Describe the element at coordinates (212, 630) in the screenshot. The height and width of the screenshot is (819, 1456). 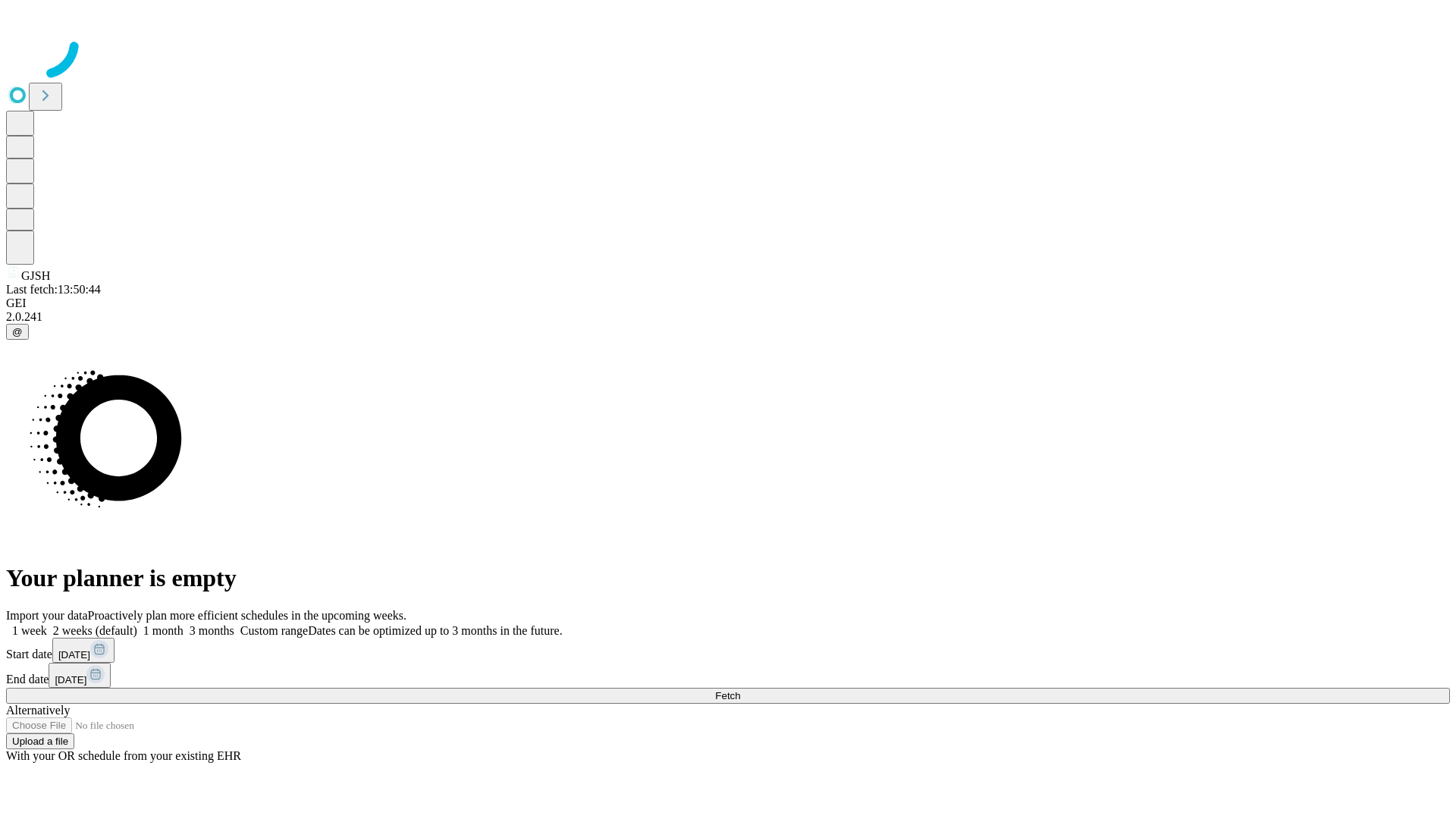
I see `span: 3 months` at that location.